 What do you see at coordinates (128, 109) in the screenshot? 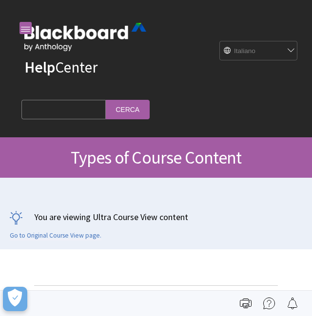
I see `input: Cerca` at bounding box center [128, 109].